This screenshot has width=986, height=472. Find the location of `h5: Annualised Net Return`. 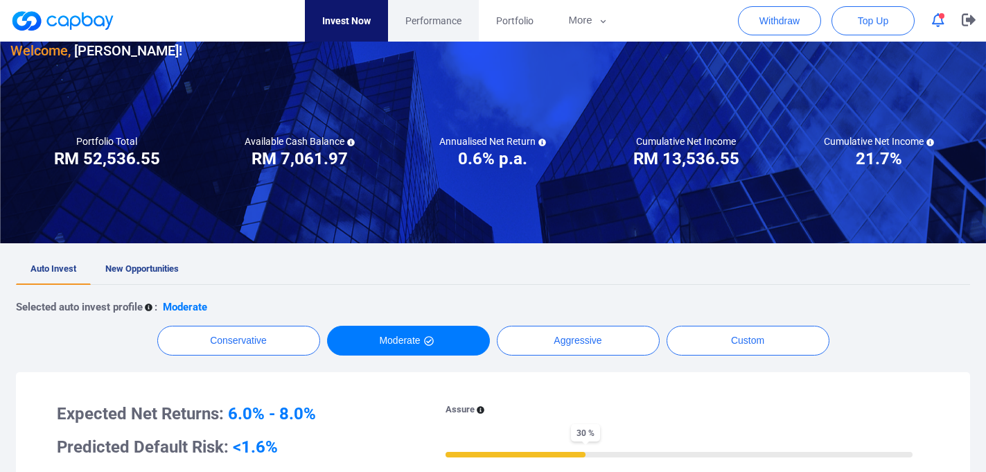

h5: Annualised Net Return is located at coordinates (493, 141).